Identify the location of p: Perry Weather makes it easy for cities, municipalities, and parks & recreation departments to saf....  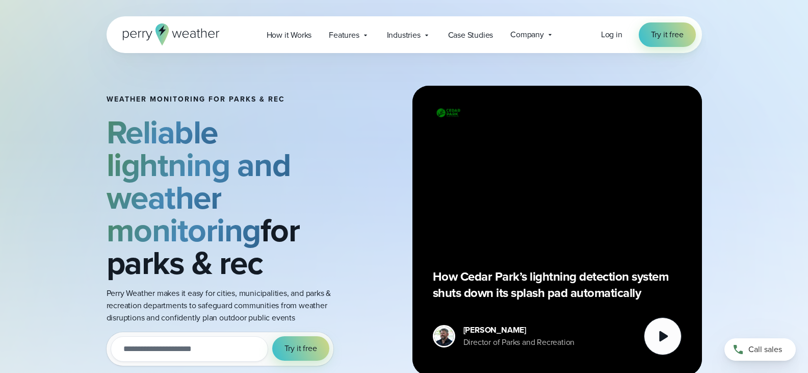
(226, 305).